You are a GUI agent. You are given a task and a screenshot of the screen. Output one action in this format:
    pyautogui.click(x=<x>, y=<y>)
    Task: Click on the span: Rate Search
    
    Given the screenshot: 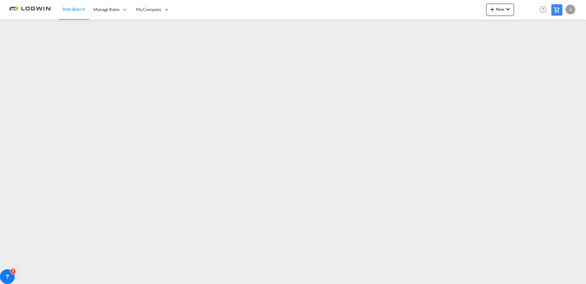 What is the action you would take?
    pyautogui.click(x=74, y=9)
    